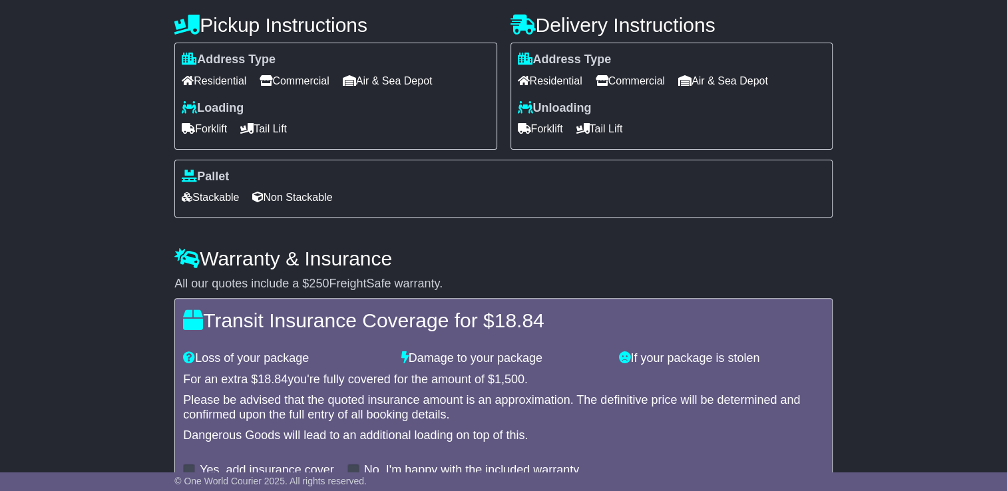 Image resolution: width=1007 pixels, height=491 pixels. What do you see at coordinates (472, 470) in the screenshot?
I see `label: No, I'm happy with the included warranty` at bounding box center [472, 470].